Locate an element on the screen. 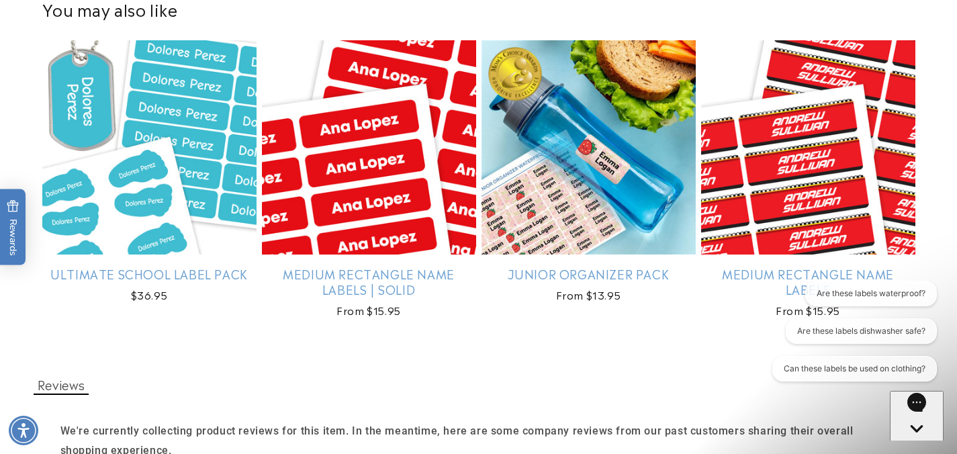  button: Are these labels dishwasher safe? is located at coordinates (108, 50).